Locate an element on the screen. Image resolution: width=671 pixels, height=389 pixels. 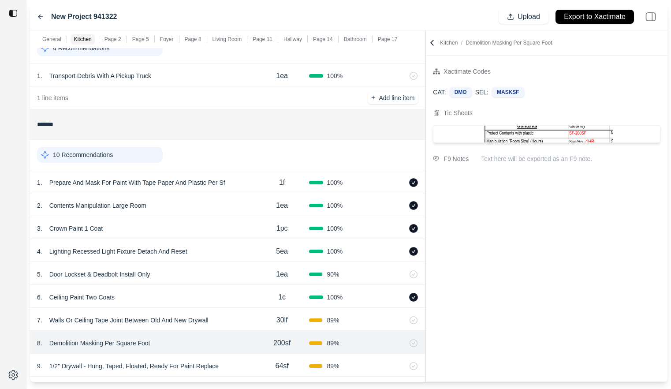
p: 1 line items is located at coordinates (52, 98).